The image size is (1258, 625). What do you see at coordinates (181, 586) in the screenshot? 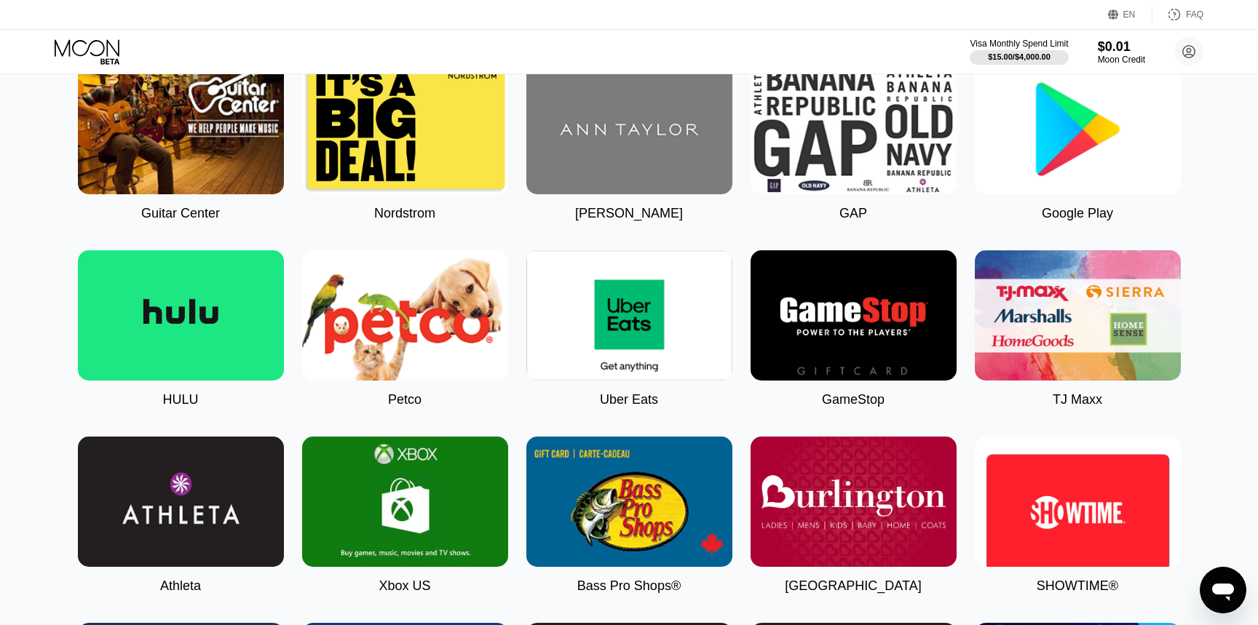
I see `div: Athleta` at bounding box center [181, 586].